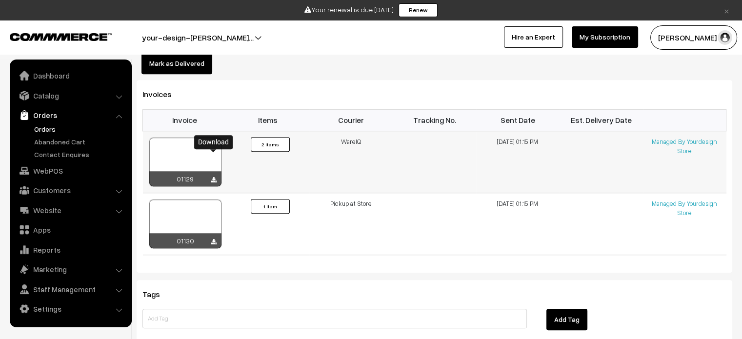  I want to click on button: Add Tag, so click(567, 320).